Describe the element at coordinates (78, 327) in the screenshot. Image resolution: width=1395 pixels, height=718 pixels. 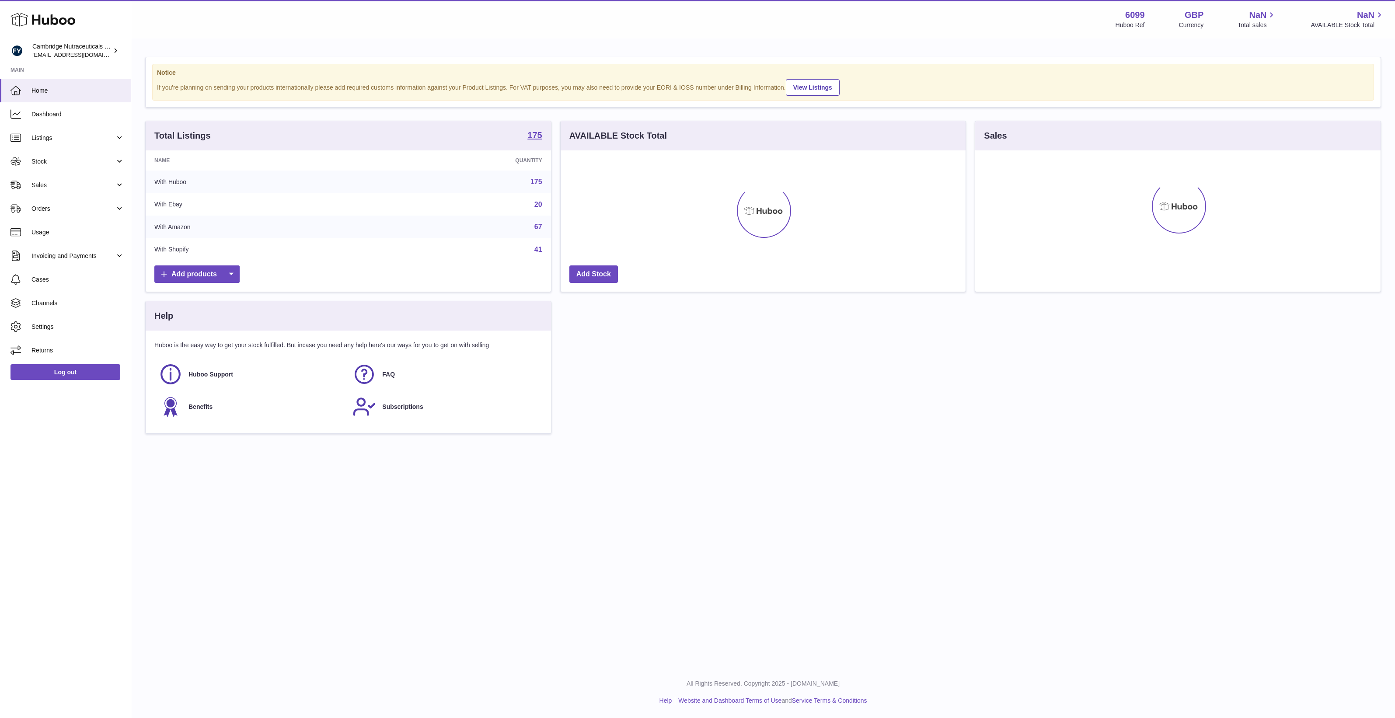
I see `span: Settings` at that location.